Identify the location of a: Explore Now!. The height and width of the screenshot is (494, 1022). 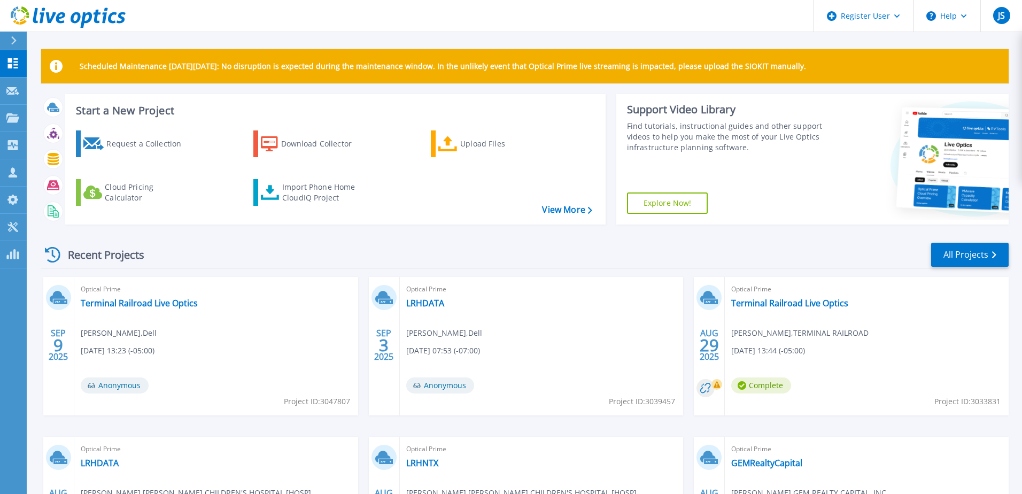
(668, 203).